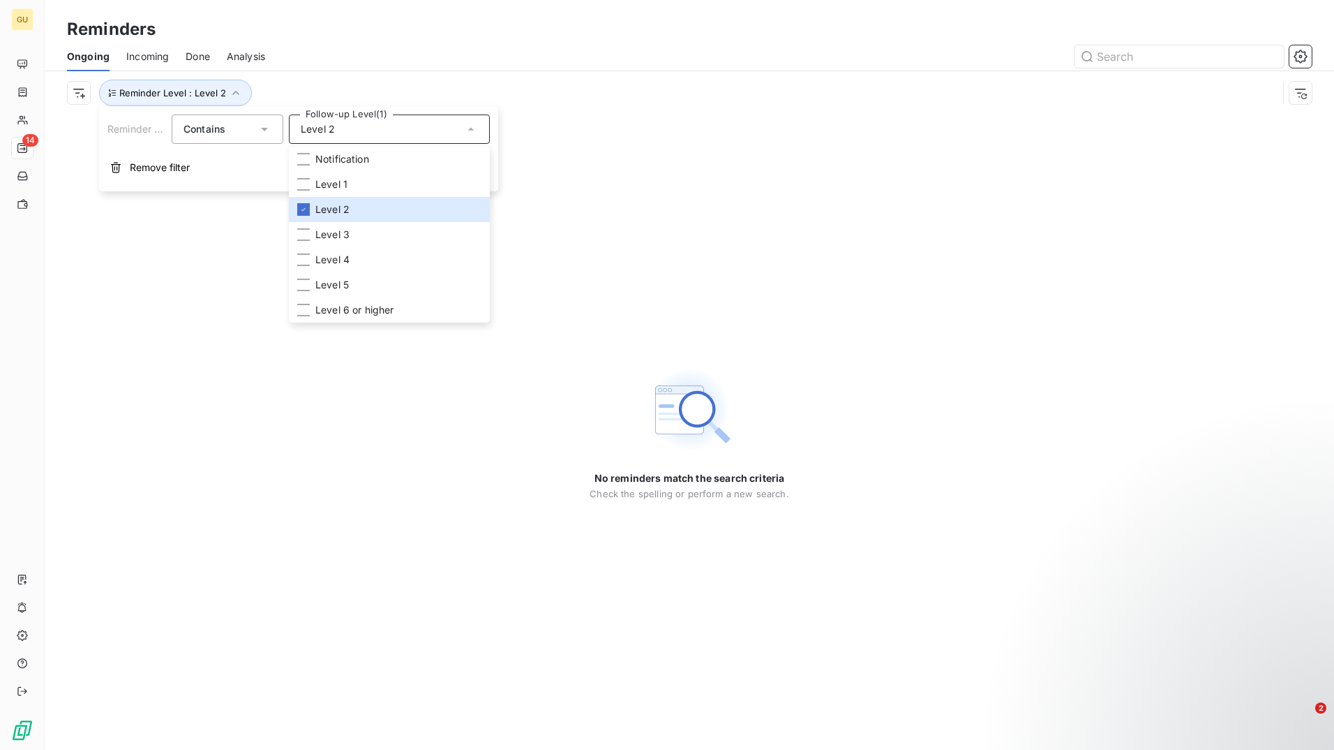 The height and width of the screenshot is (750, 1334). Describe the element at coordinates (22, 730) in the screenshot. I see `img: Logo LeanPay` at that location.